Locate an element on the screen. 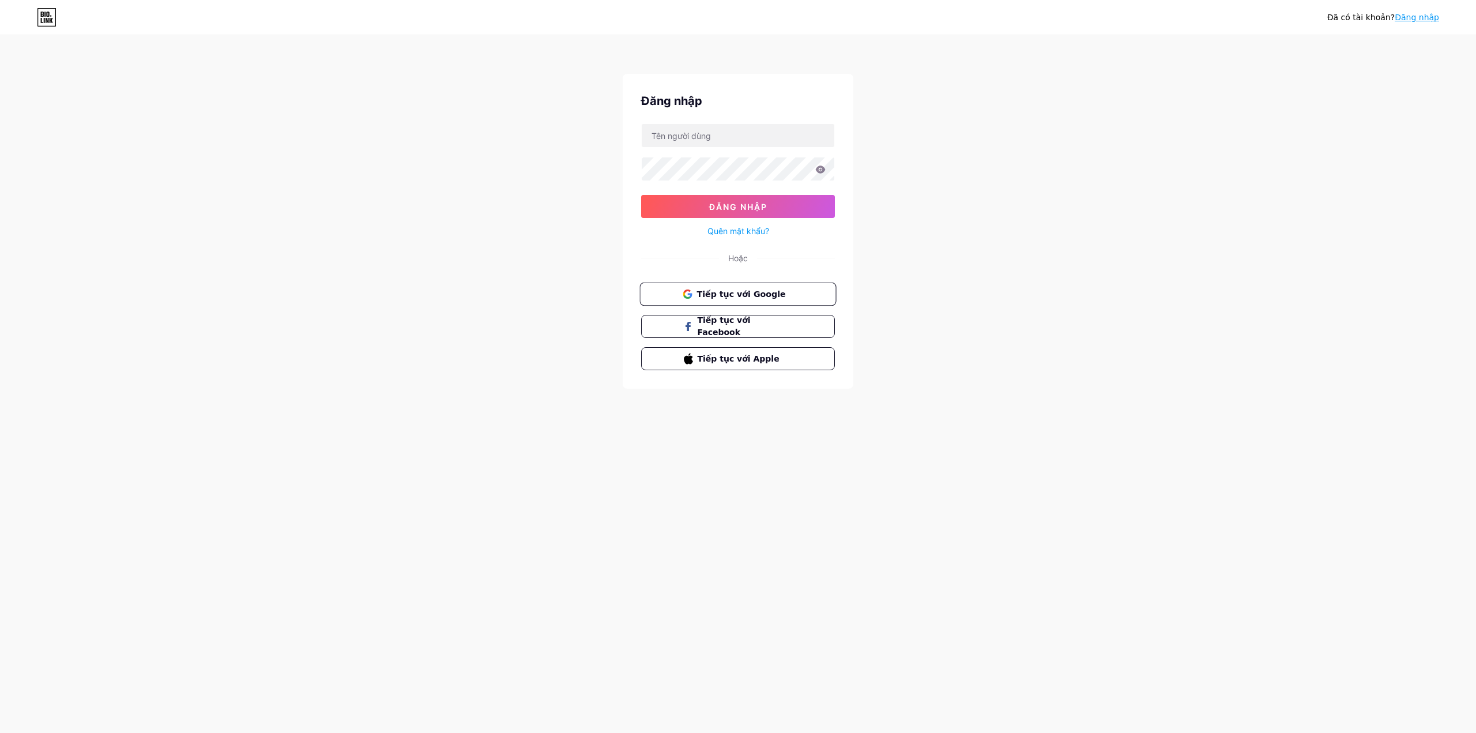 This screenshot has width=1476, height=733. button: Đăng nhập is located at coordinates (738, 206).